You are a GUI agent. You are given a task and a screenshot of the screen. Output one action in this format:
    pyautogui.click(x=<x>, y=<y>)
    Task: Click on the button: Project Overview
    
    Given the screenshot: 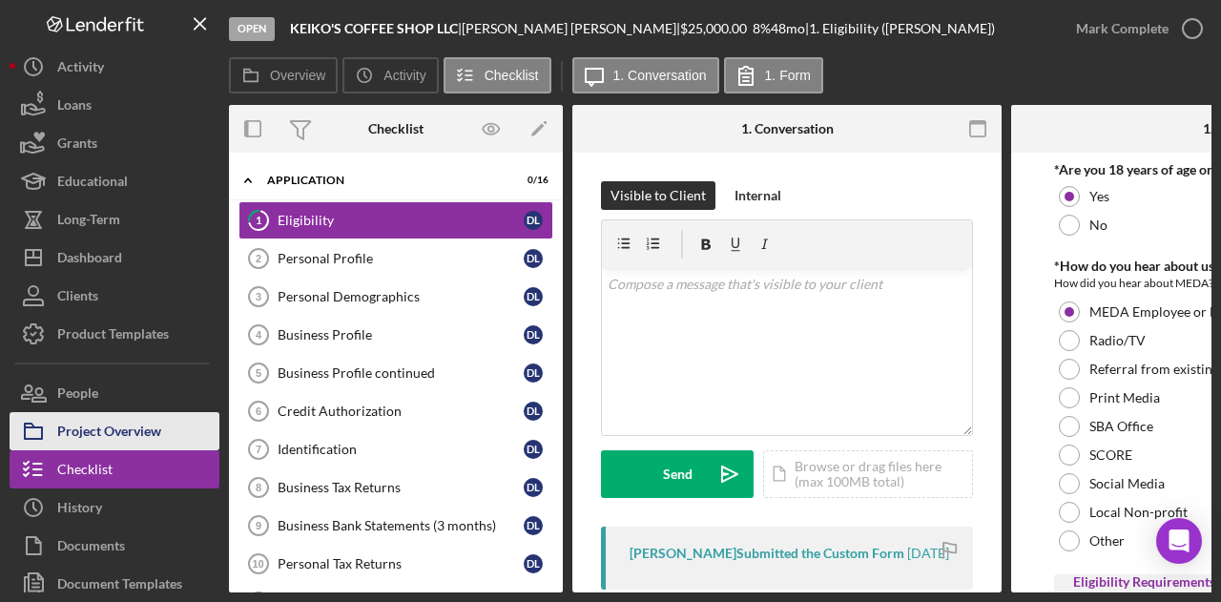 What is the action you would take?
    pyautogui.click(x=114, y=431)
    